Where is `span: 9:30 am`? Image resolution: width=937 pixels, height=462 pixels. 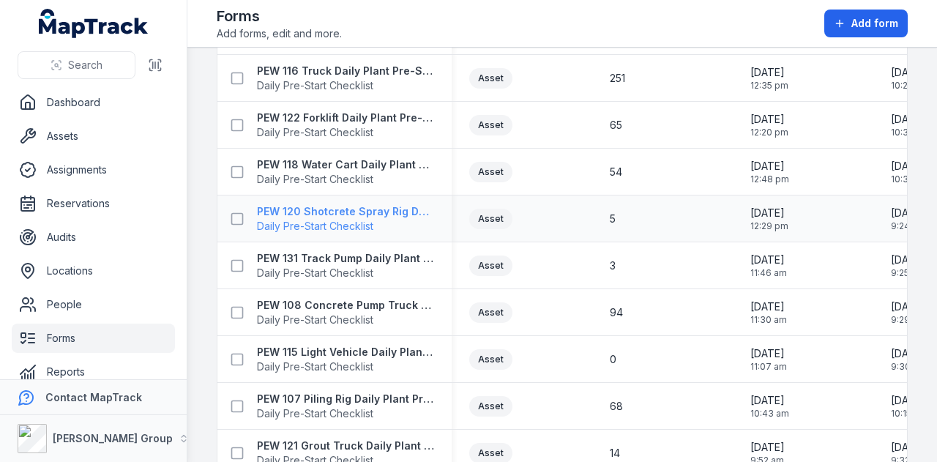 span: 9:30 am is located at coordinates (909, 367).